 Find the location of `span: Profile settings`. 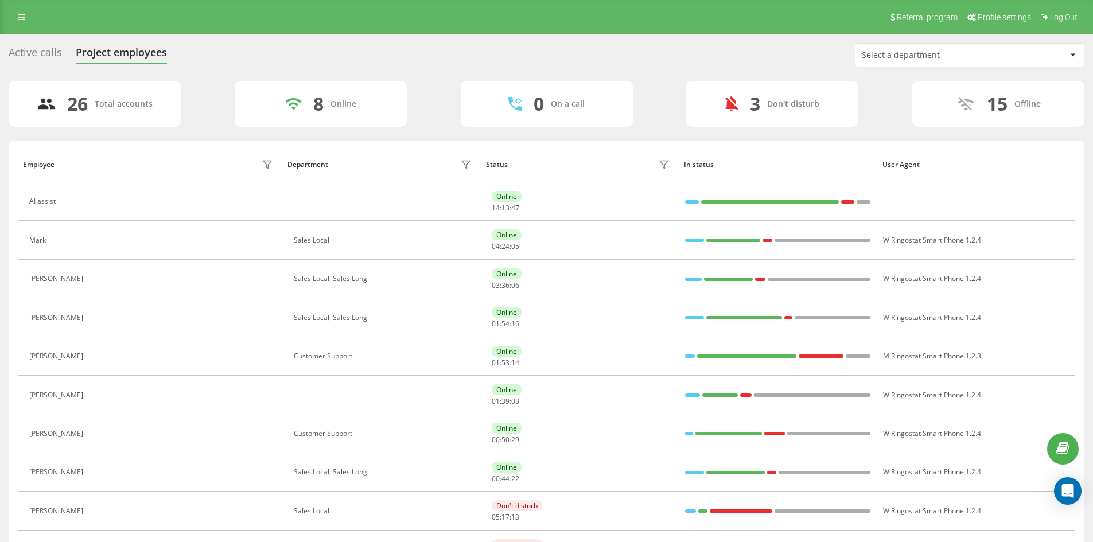

span: Profile settings is located at coordinates (1004, 17).